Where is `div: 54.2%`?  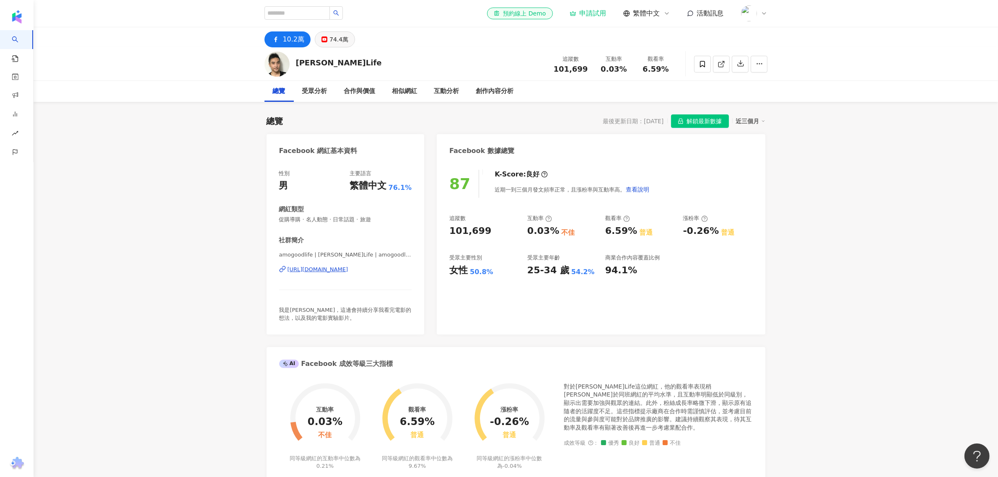 div: 54.2% is located at coordinates (583, 272).